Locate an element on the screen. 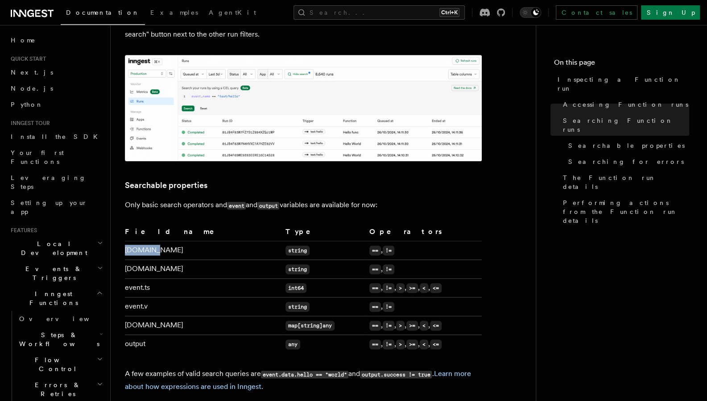 This screenshot has height=401, width=707. span: Events & Triggers is located at coordinates (52, 273).